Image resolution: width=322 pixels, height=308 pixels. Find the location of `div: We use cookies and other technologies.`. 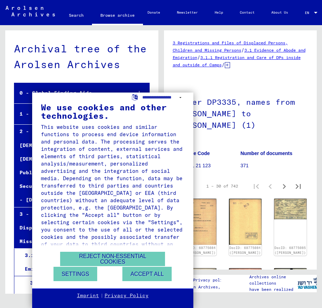

div: We use cookies and other technologies. is located at coordinates (113, 111).